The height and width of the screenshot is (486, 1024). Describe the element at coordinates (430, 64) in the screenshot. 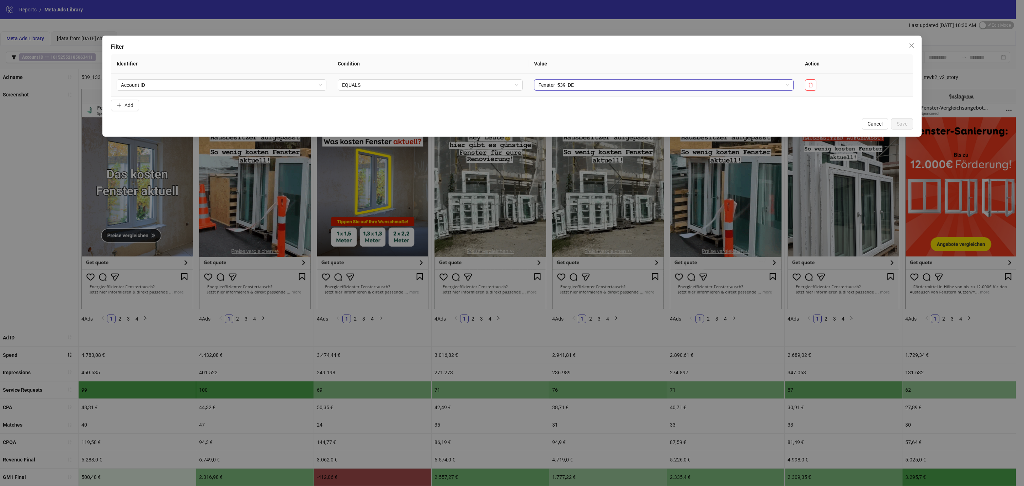

I see `th: Condition` at that location.